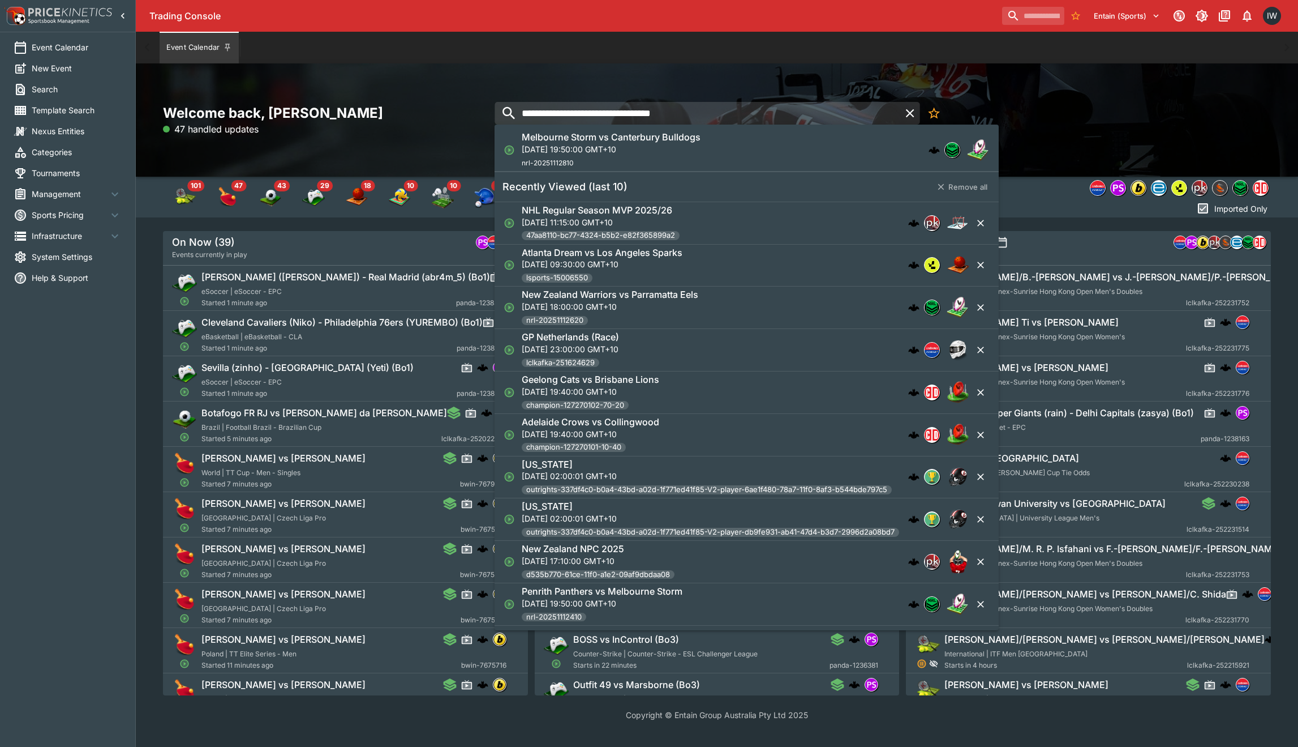  I want to click on span: lclkafka-252231753, so click(1218, 575).